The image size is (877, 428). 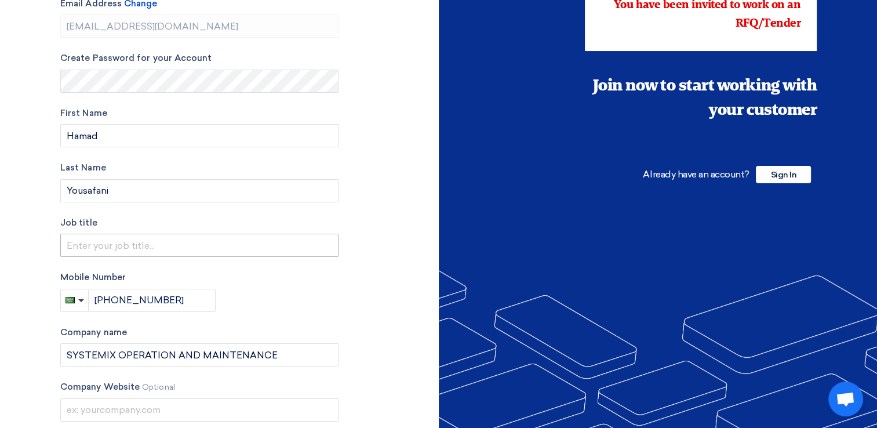 What do you see at coordinates (199, 332) in the screenshot?
I see `label: Company name` at bounding box center [199, 332].